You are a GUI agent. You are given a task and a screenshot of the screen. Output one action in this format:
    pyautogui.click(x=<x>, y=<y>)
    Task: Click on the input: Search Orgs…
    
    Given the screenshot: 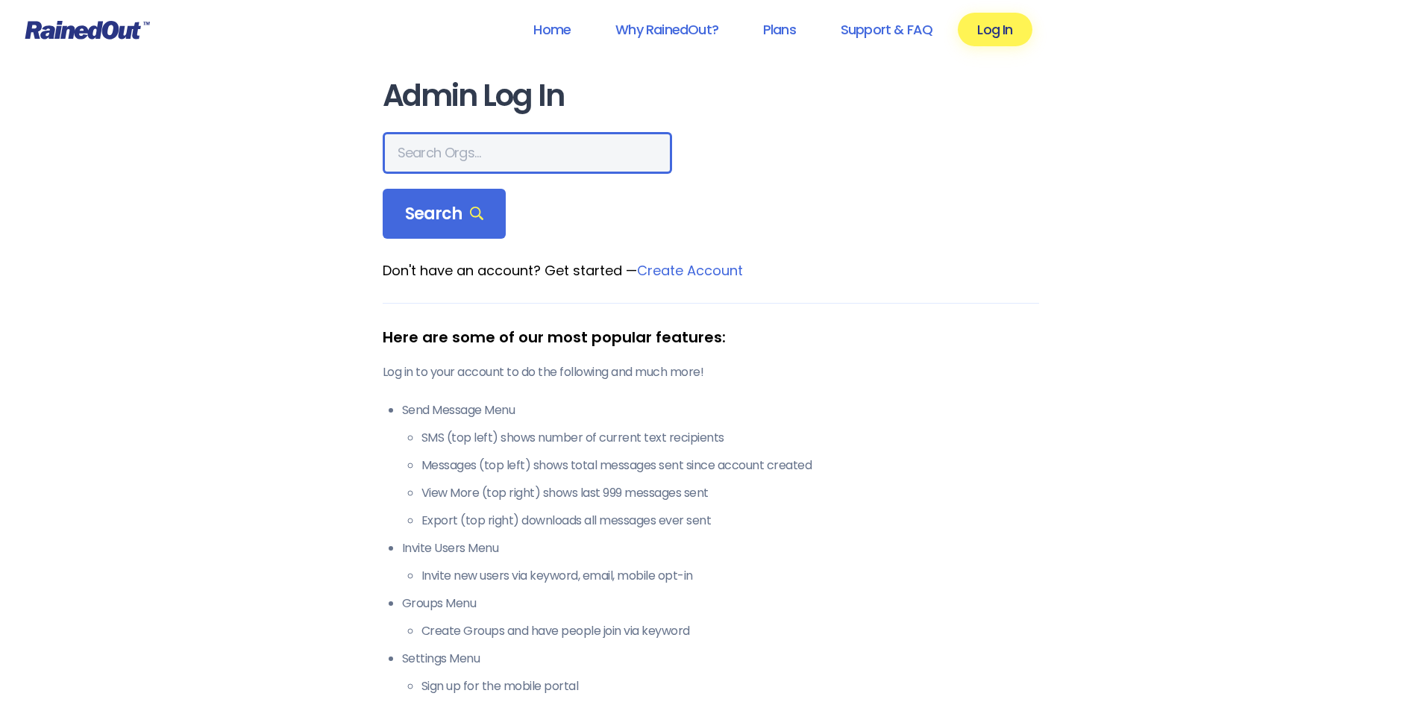 What is the action you would take?
    pyautogui.click(x=527, y=153)
    